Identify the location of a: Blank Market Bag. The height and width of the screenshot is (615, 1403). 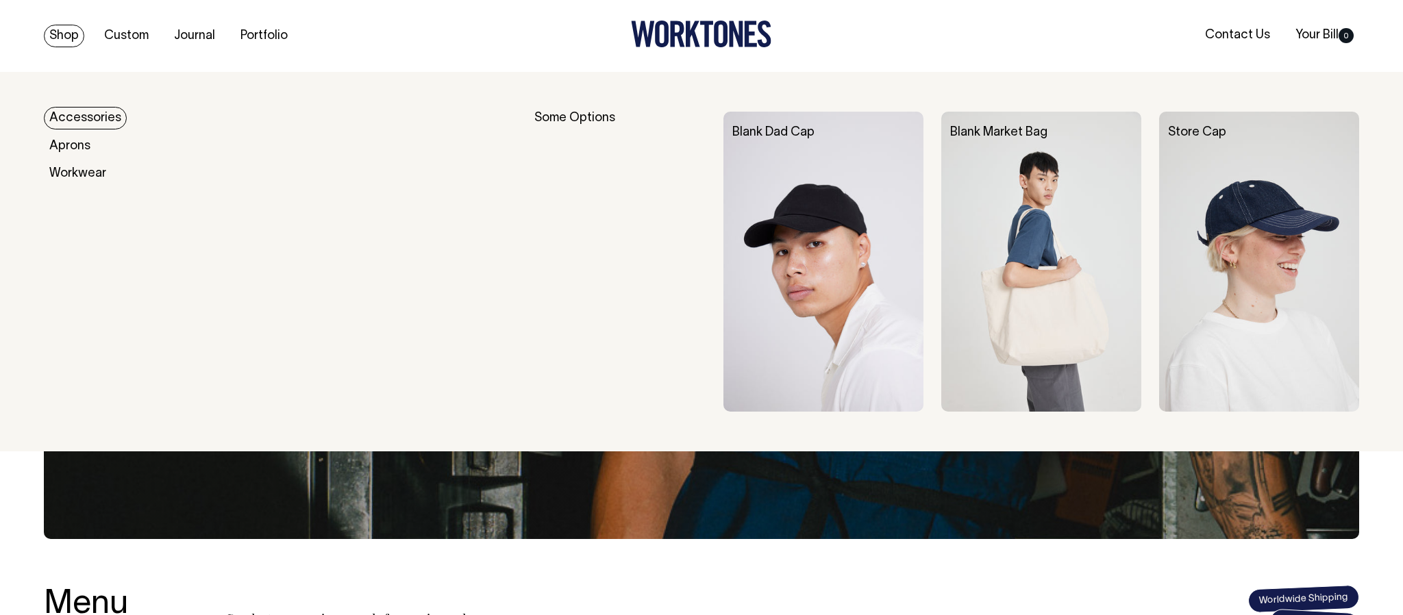
(999, 132).